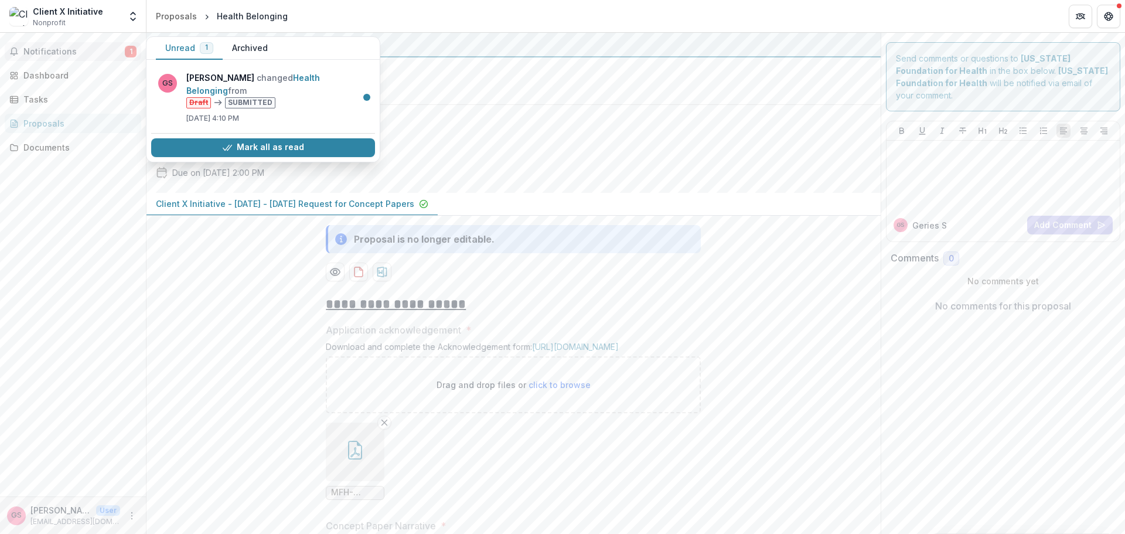 The height and width of the screenshot is (534, 1125). I want to click on button: Bullet List, so click(1023, 131).